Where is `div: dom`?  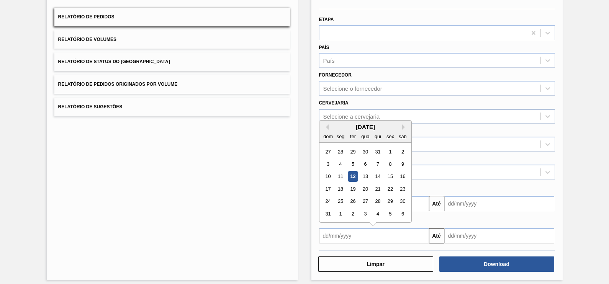 div: dom is located at coordinates (328, 136).